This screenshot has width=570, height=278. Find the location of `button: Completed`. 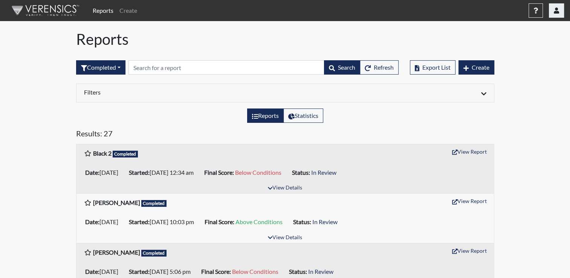

button: Completed is located at coordinates (101, 67).